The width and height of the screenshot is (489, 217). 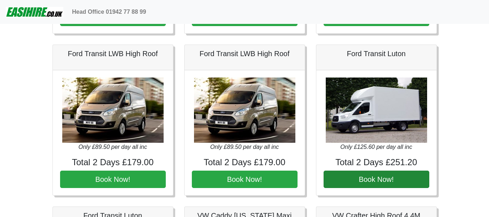 I want to click on img: Ford Transit Luton, so click(x=376, y=110).